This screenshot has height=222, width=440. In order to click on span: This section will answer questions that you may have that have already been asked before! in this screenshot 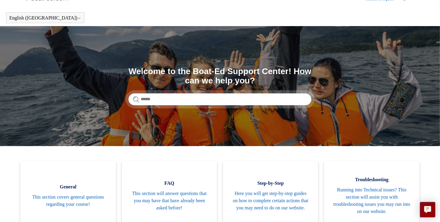, I will do `click(169, 201)`.